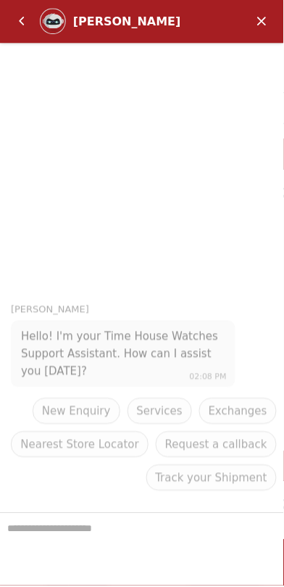 This screenshot has width=284, height=587. Describe the element at coordinates (238, 412) in the screenshot. I see `div: Exchanges` at that location.